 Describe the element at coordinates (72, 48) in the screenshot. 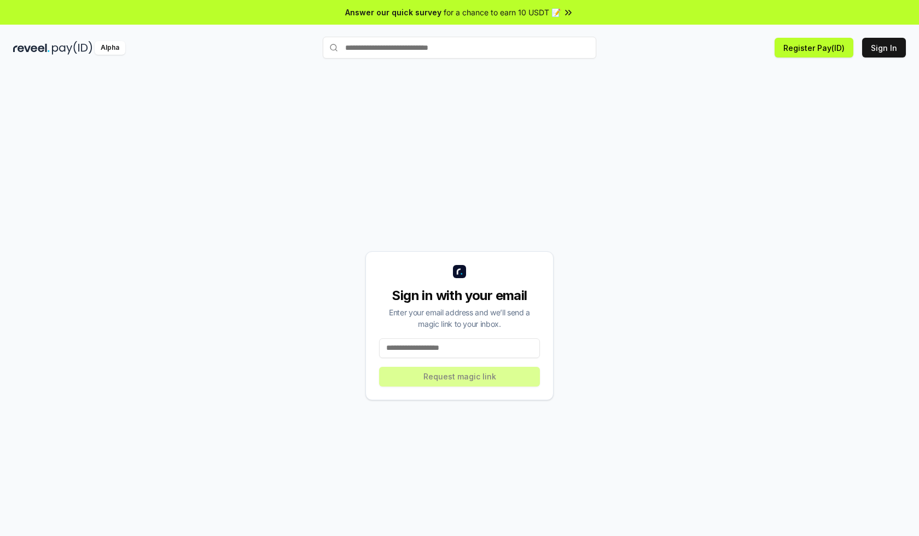

I see `img: pay_id` at that location.